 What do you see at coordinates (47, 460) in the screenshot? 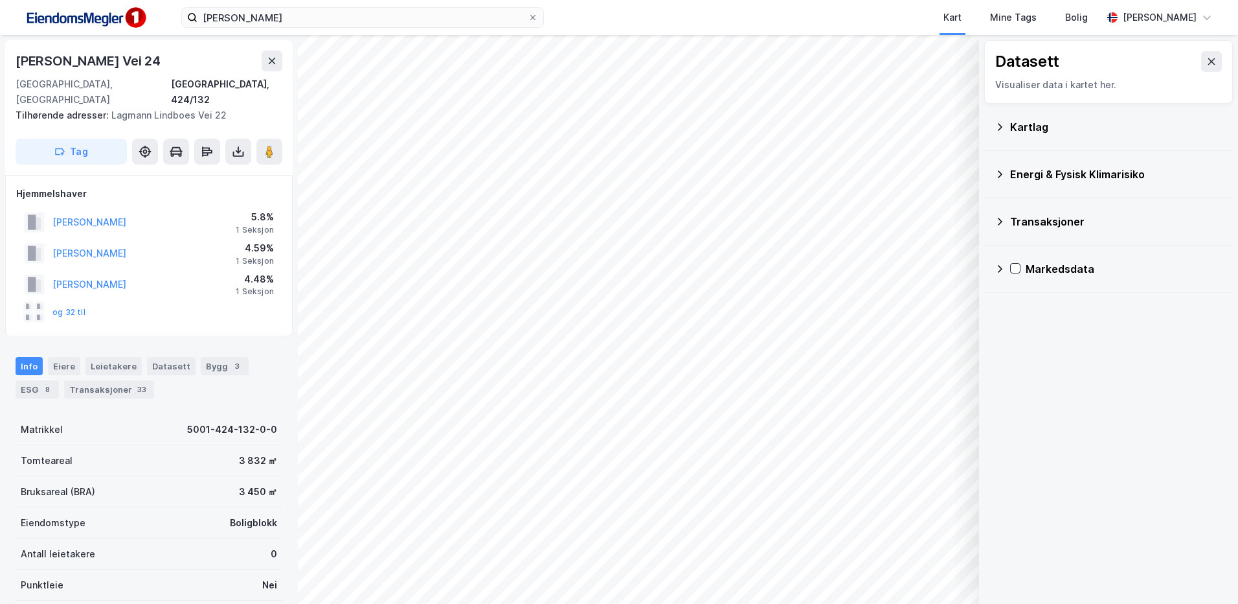
I see `div: Tomteareal` at bounding box center [47, 460].